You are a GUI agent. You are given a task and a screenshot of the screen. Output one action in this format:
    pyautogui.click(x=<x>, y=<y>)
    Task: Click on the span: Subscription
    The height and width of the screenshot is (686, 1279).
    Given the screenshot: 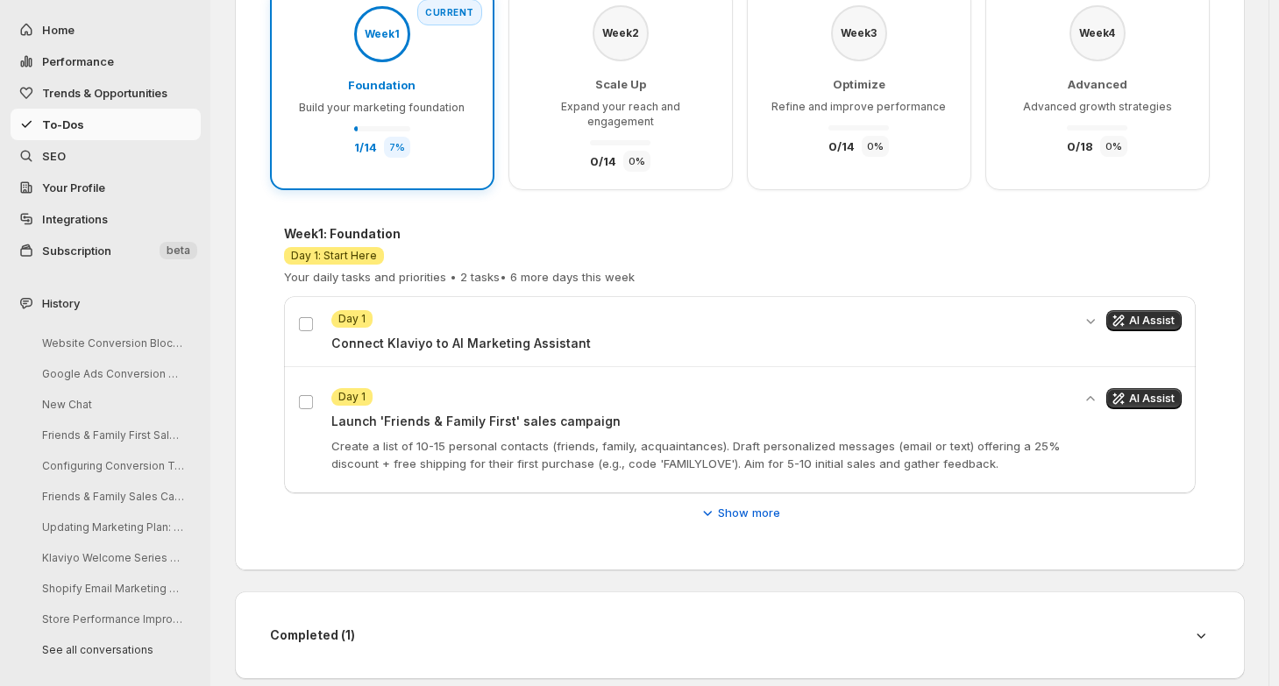 What is the action you would take?
    pyautogui.click(x=76, y=251)
    